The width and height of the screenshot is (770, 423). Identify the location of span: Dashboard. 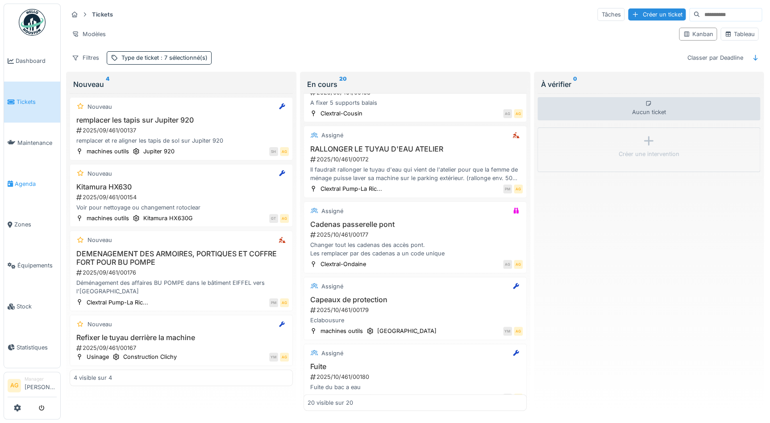
(36, 61).